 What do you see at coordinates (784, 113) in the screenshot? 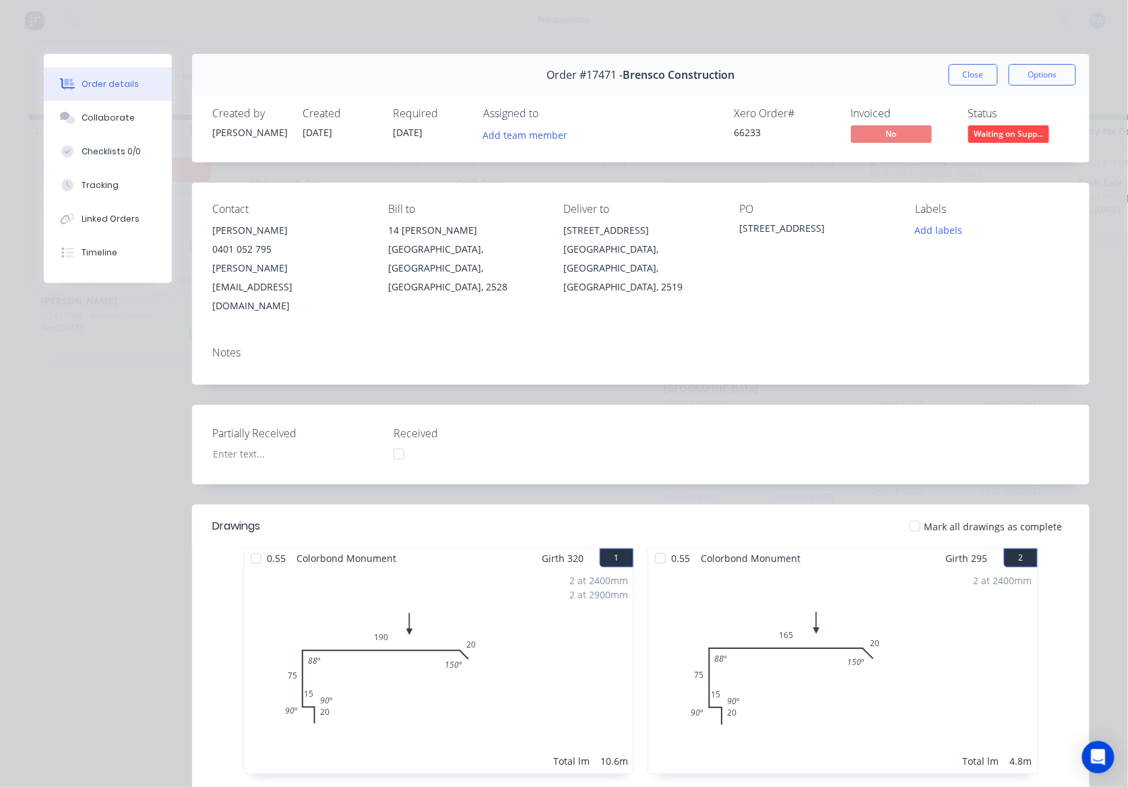
I see `div: Xero Order #` at bounding box center [784, 113].